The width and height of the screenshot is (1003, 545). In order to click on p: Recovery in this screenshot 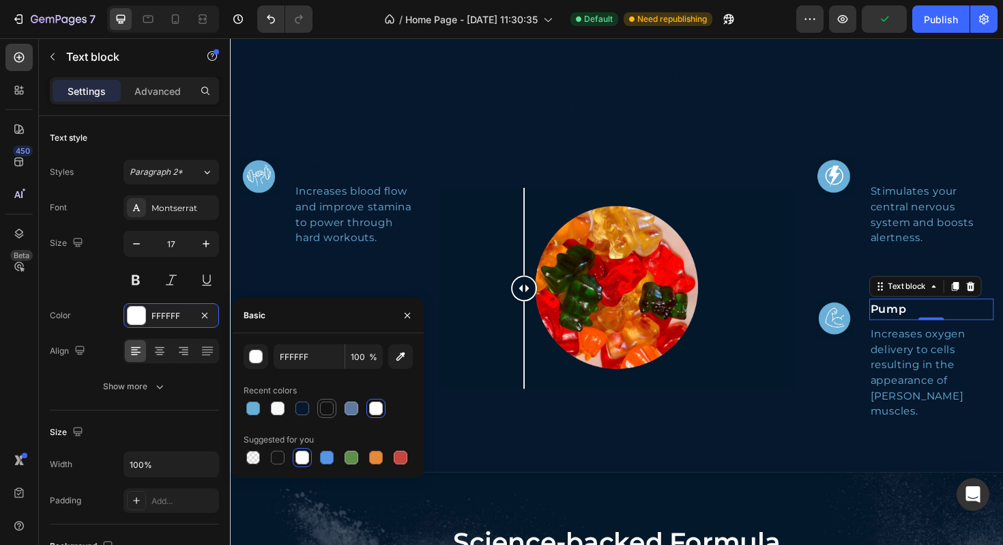, I will do `click(134, 287)`.